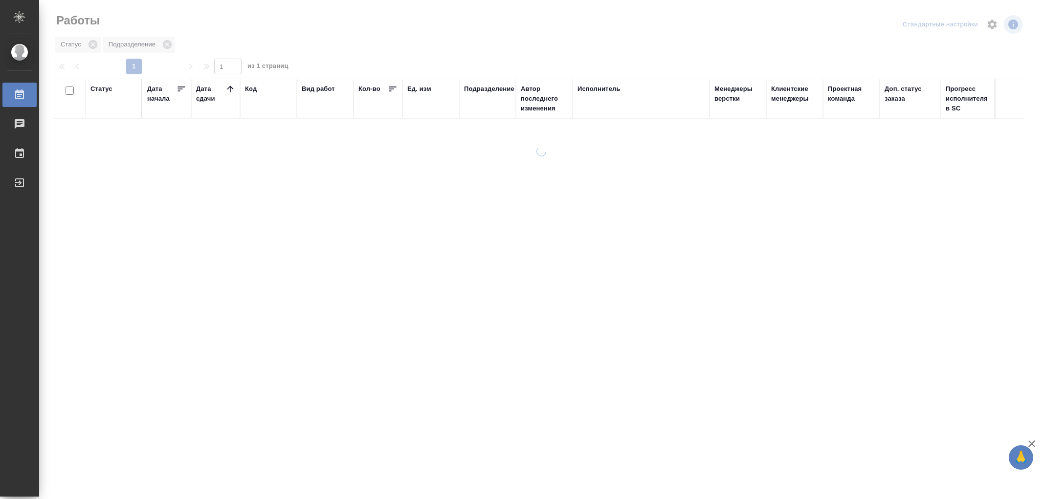 The image size is (1043, 499). What do you see at coordinates (968, 99) in the screenshot?
I see `div: Прогресс исполнителя в SC` at bounding box center [968, 99].